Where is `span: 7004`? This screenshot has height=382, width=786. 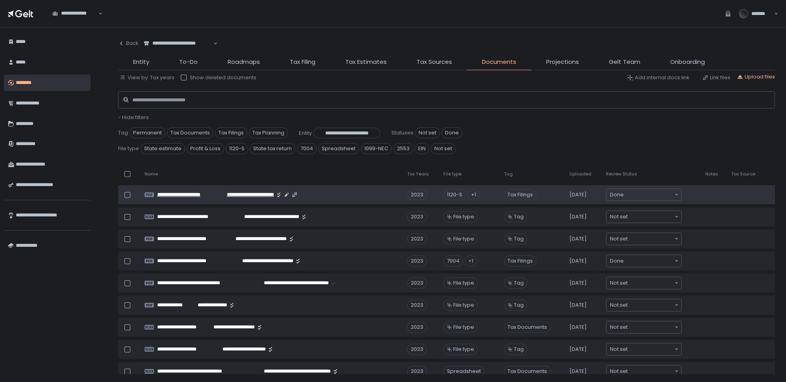
span: 7004 is located at coordinates (307, 149).